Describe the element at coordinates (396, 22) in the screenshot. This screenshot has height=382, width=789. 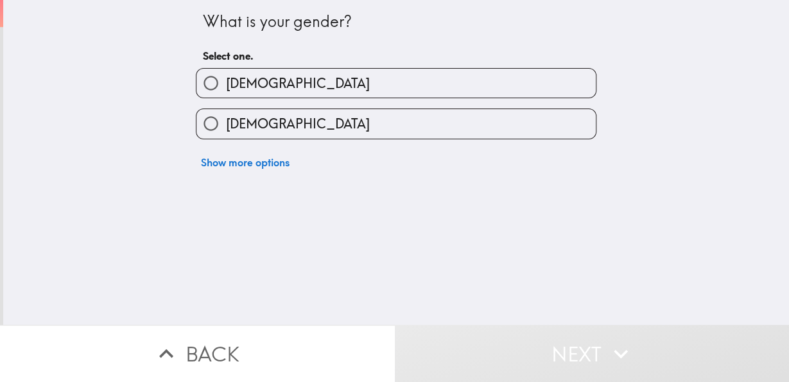
I see `div: What is your gender?` at that location.